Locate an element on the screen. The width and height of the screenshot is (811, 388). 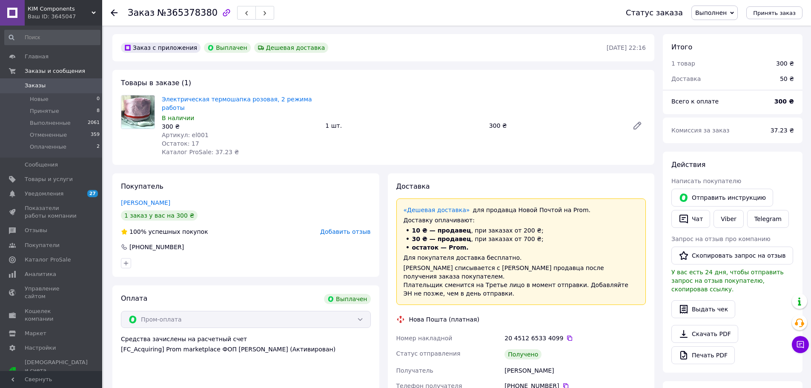
span: 100% is located at coordinates (138, 232).